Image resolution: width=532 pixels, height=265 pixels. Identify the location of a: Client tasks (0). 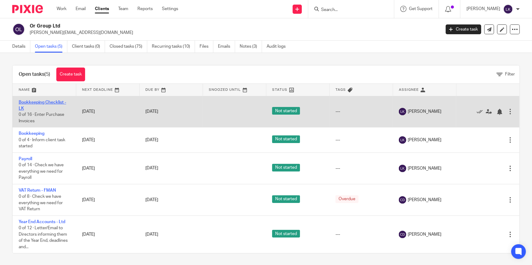
(88, 47).